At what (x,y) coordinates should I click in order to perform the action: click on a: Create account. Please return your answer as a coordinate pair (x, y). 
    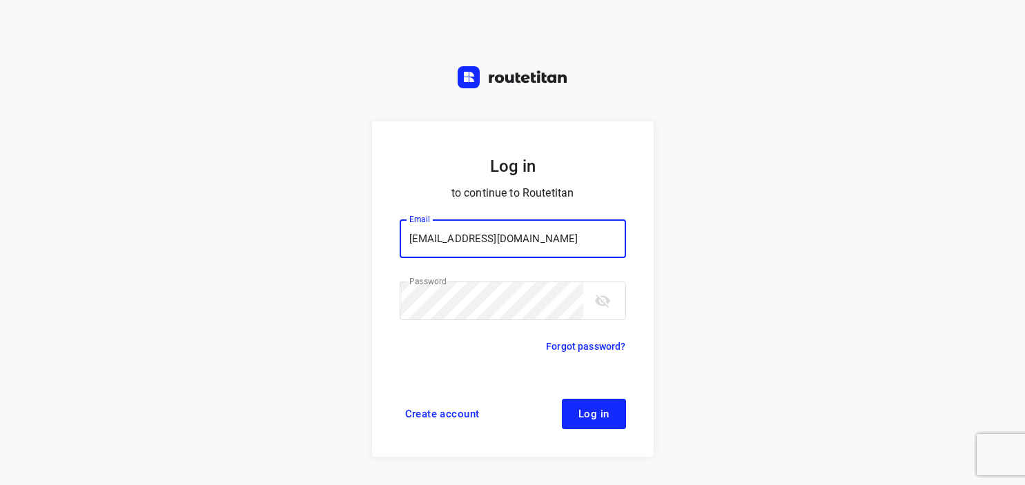
    Looking at the image, I should click on (443, 414).